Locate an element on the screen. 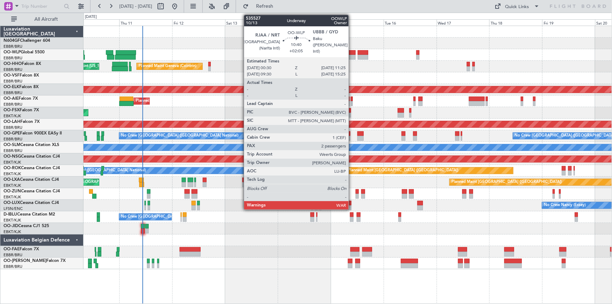 This screenshot has width=612, height=304. span: OO-LUX is located at coordinates (12, 203).